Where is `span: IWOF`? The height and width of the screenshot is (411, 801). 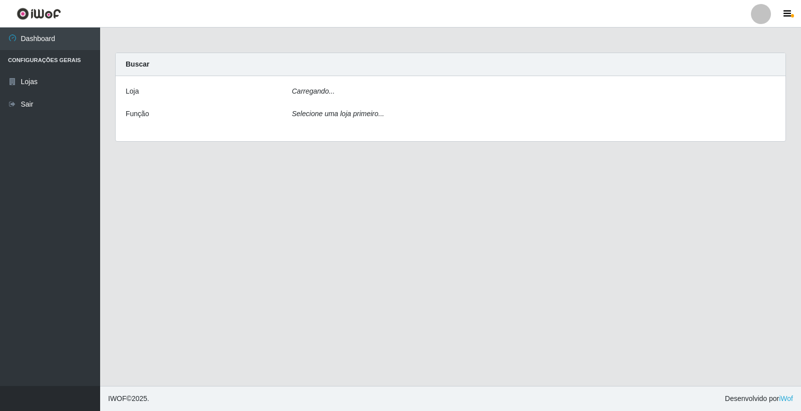
span: IWOF is located at coordinates (117, 399).